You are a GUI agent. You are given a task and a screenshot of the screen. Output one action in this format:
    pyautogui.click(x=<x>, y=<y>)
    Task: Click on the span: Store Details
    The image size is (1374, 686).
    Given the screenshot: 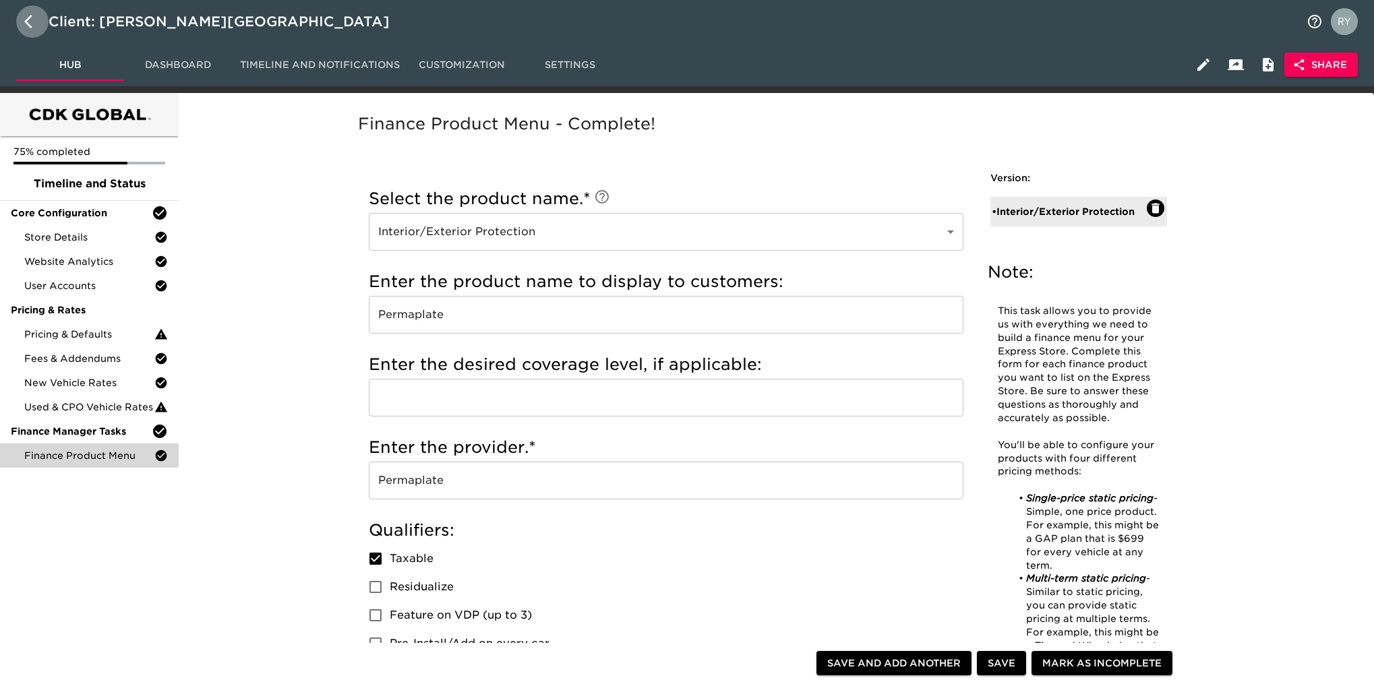 What is the action you would take?
    pyautogui.click(x=89, y=237)
    